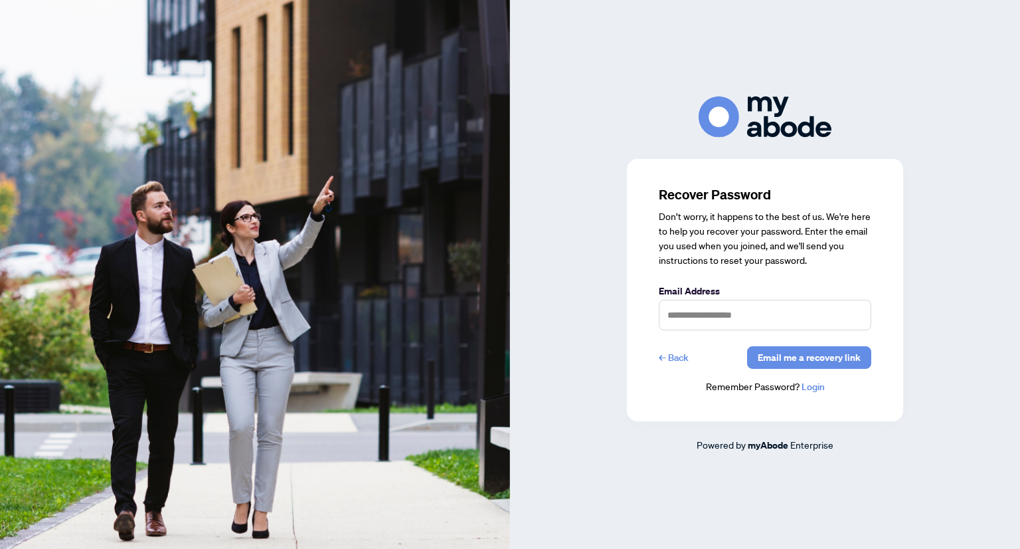 The image size is (1020, 549). What do you see at coordinates (809, 357) in the screenshot?
I see `button: Email me a recovery link` at bounding box center [809, 357].